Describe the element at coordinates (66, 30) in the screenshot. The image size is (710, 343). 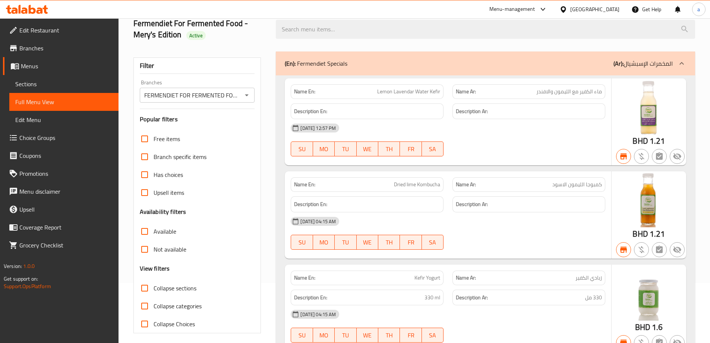
I see `span: Edit Restaurant` at that location.